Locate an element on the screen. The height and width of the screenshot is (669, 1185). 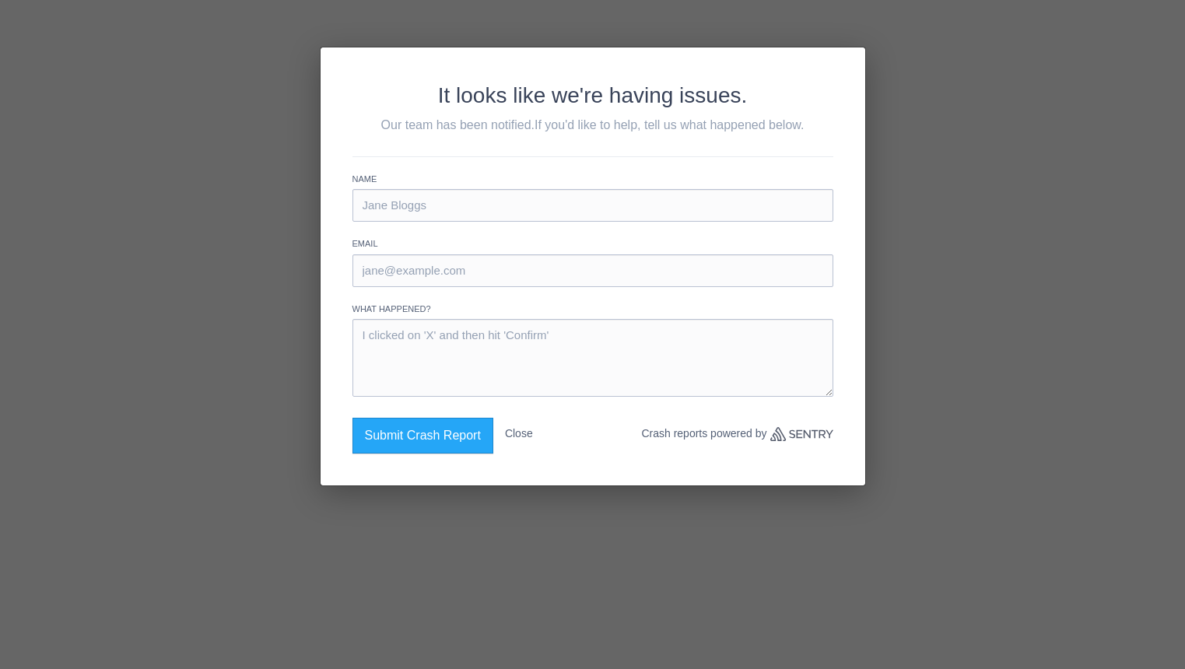
button: Close is located at coordinates (519, 433).